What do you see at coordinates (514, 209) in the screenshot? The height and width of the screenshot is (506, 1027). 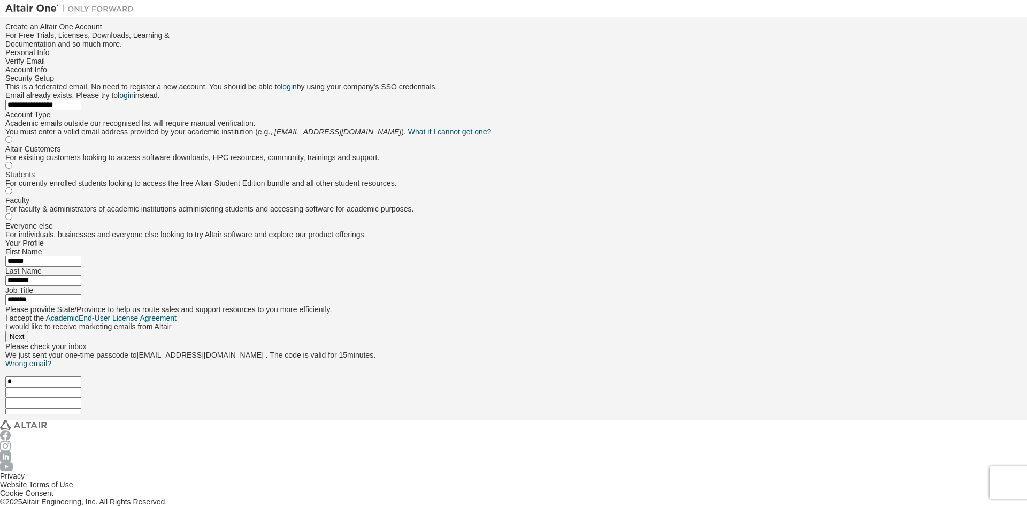 I see `div: For faculty & administrators of academic institutions administering students and accessing softwa...` at bounding box center [514, 209].